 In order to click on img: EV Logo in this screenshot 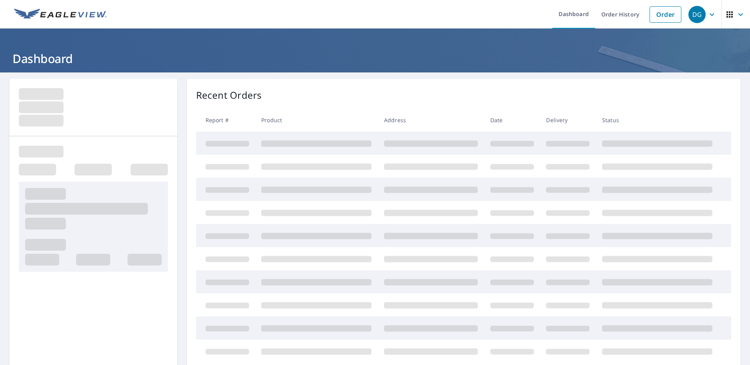, I will do `click(60, 15)`.